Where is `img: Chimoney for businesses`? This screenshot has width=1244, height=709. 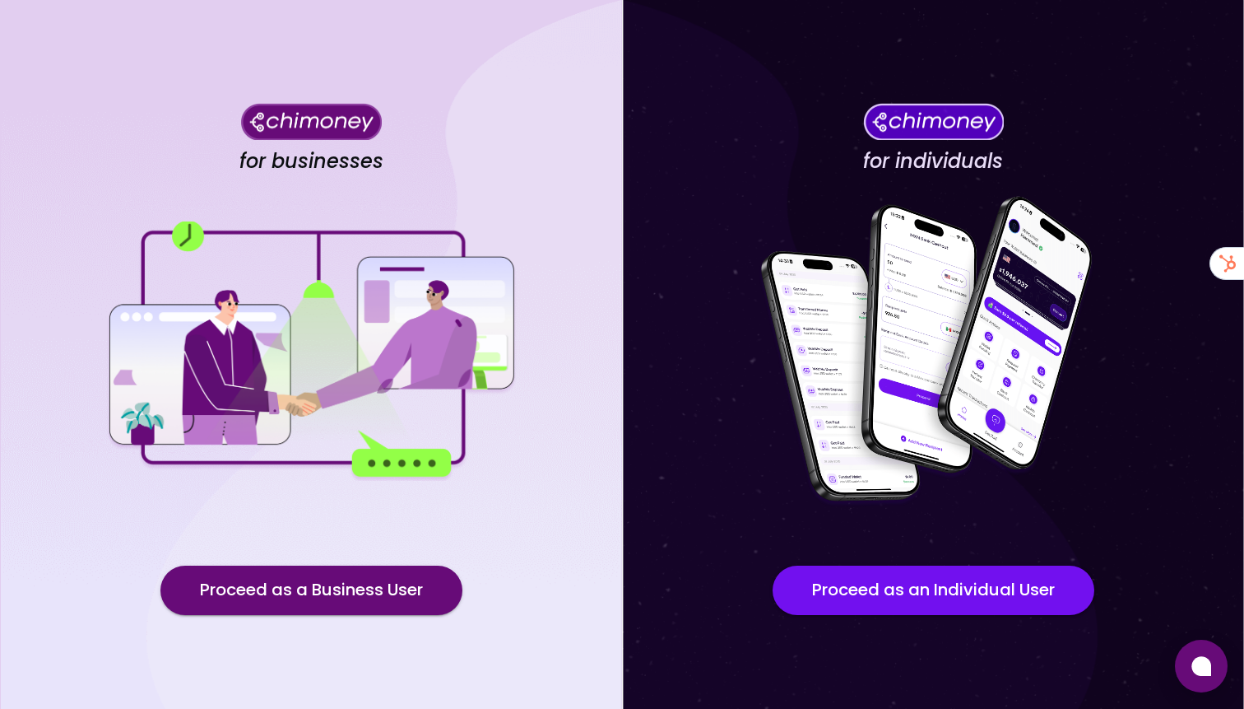
img: Chimoney for businesses is located at coordinates (311, 121).